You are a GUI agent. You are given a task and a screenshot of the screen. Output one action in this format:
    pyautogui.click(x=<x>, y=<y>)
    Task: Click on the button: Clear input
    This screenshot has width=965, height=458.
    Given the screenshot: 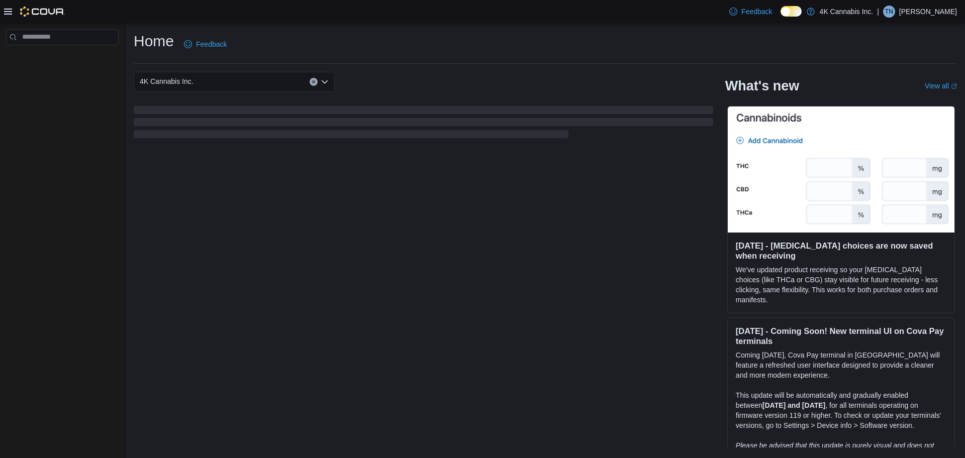 What is the action you would take?
    pyautogui.click(x=314, y=82)
    